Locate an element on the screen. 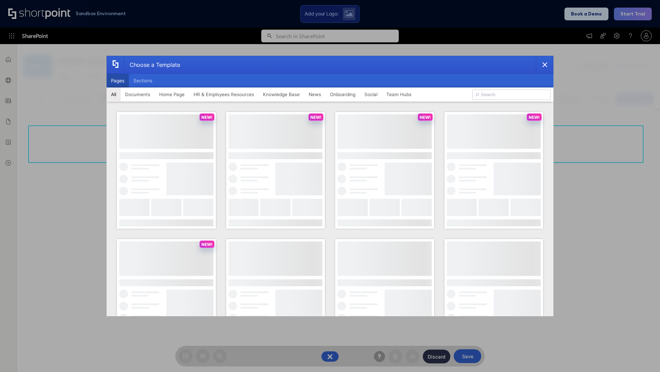 Image resolution: width=660 pixels, height=372 pixels. div: template selector is located at coordinates (330, 186).